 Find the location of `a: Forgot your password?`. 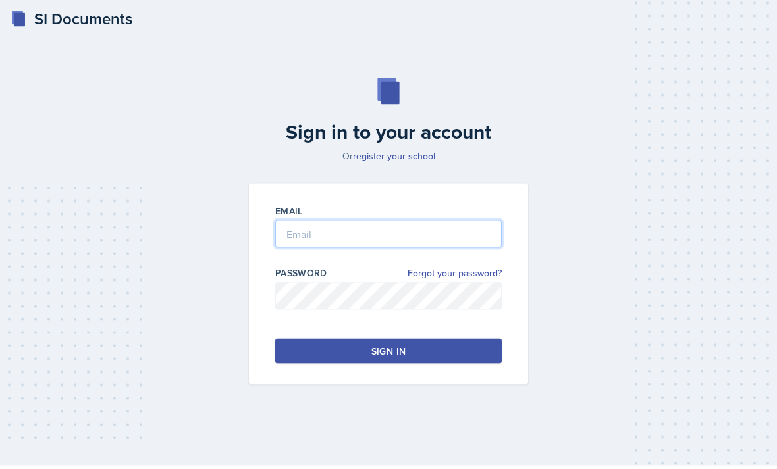

a: Forgot your password? is located at coordinates (454, 276).